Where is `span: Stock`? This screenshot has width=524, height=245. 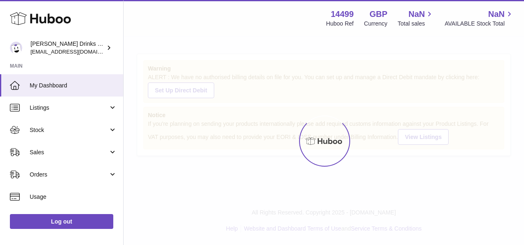 span: Stock is located at coordinates (69, 130).